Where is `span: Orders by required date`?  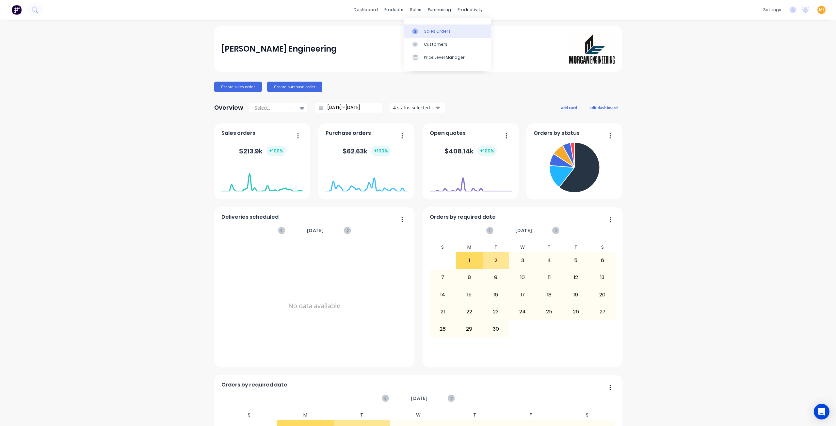 span: Orders by required date is located at coordinates (255, 385).